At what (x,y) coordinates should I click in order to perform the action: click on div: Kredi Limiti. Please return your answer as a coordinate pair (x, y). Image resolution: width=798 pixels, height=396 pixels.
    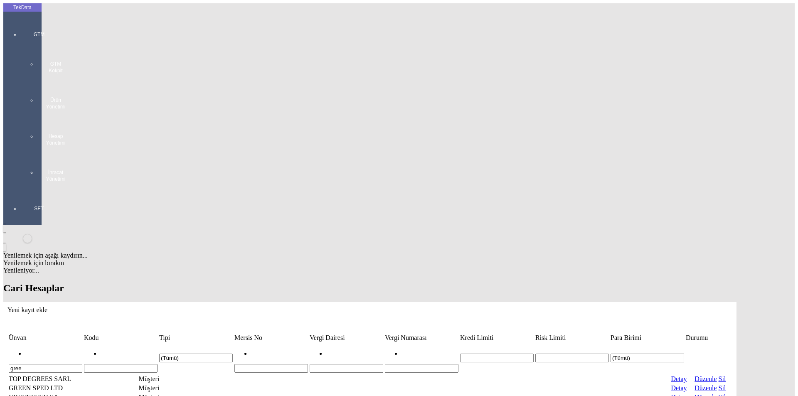
    Looking at the image, I should click on (497, 338).